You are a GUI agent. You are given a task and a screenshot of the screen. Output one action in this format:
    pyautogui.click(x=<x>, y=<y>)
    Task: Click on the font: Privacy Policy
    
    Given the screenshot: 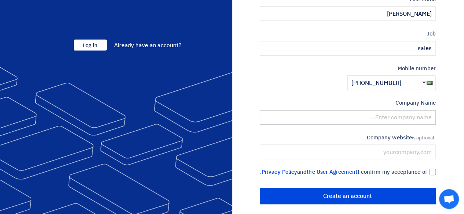 What is the action you would take?
    pyautogui.click(x=279, y=172)
    